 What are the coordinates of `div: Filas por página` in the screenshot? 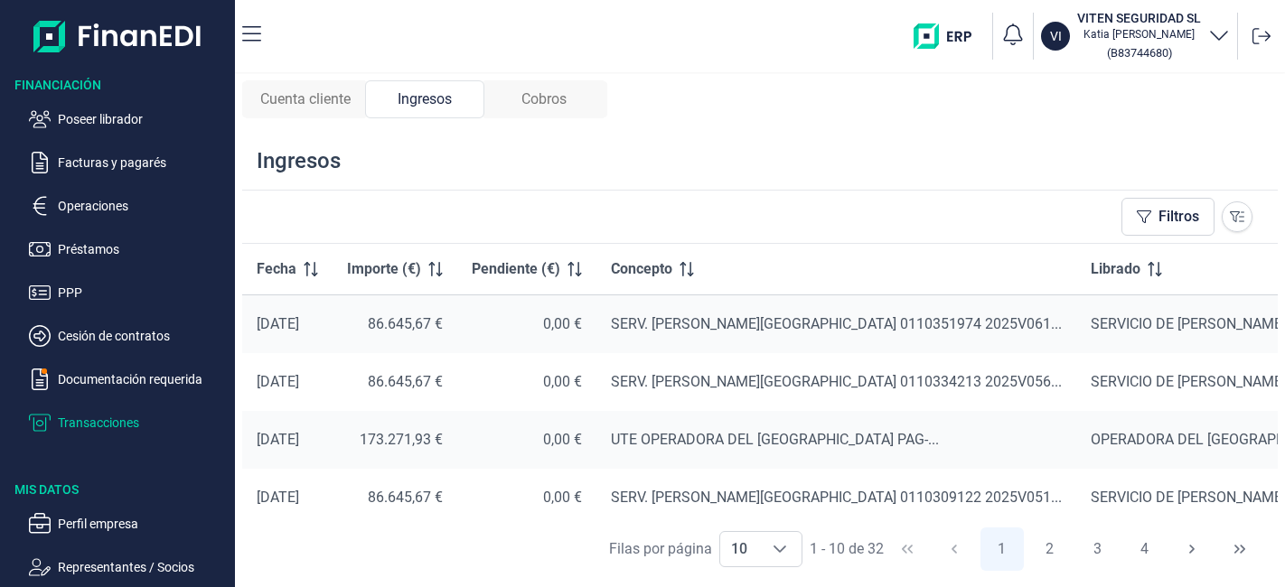 It's located at (660, 549).